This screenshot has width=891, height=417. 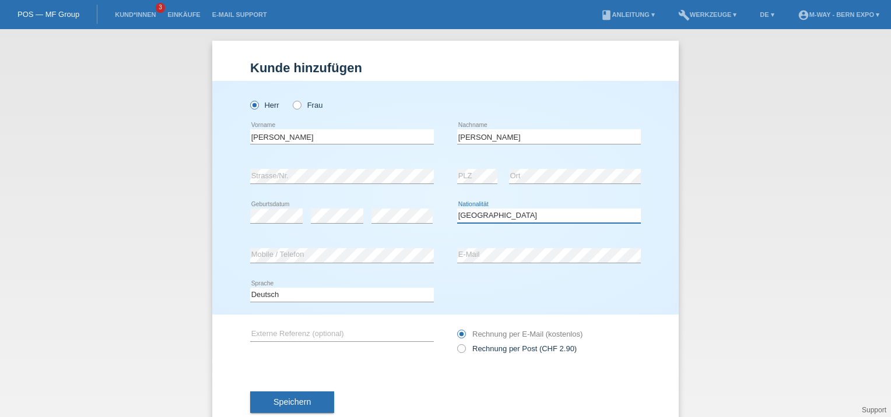 I want to click on label: Herr, so click(x=265, y=105).